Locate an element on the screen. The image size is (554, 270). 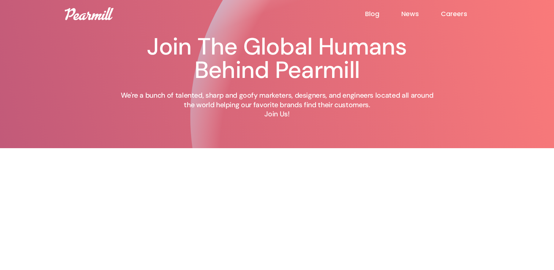
h1: Join The Global Humans Behind Pearmill is located at coordinates (277, 59).